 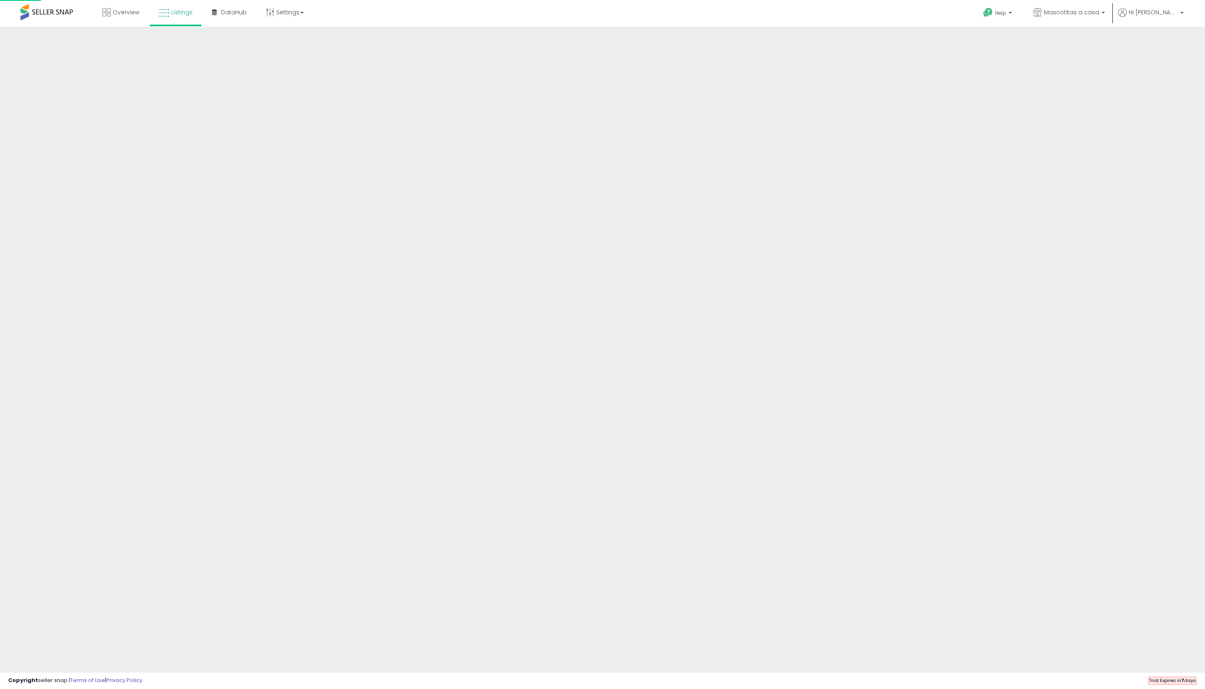 I want to click on a: Help, so click(x=998, y=14).